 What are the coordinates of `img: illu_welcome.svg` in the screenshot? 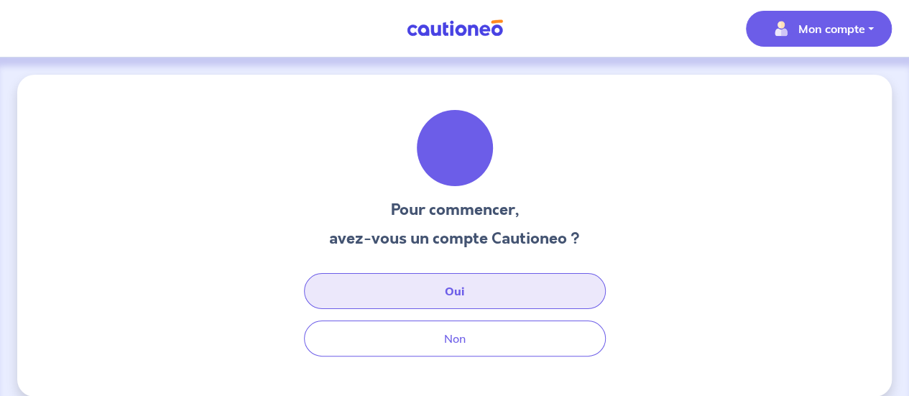 It's located at (455, 148).